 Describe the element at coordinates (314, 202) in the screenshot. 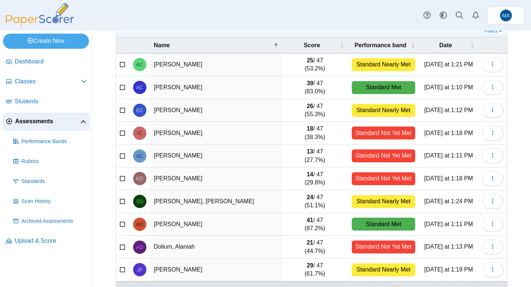

I see `td: / 47 (51.1%)` at that location.